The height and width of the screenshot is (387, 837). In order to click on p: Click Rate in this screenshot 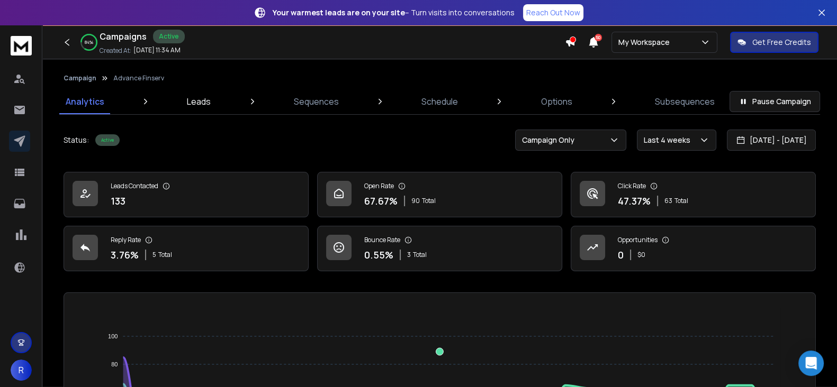, I will do `click(631, 186)`.